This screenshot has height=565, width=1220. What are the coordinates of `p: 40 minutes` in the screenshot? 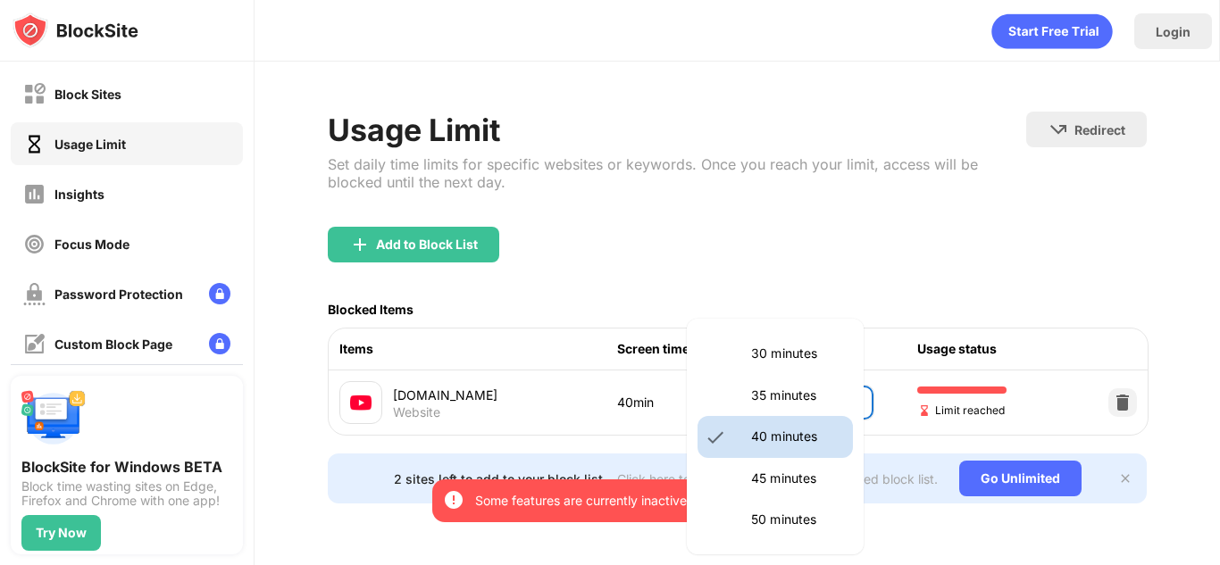 It's located at (797, 437).